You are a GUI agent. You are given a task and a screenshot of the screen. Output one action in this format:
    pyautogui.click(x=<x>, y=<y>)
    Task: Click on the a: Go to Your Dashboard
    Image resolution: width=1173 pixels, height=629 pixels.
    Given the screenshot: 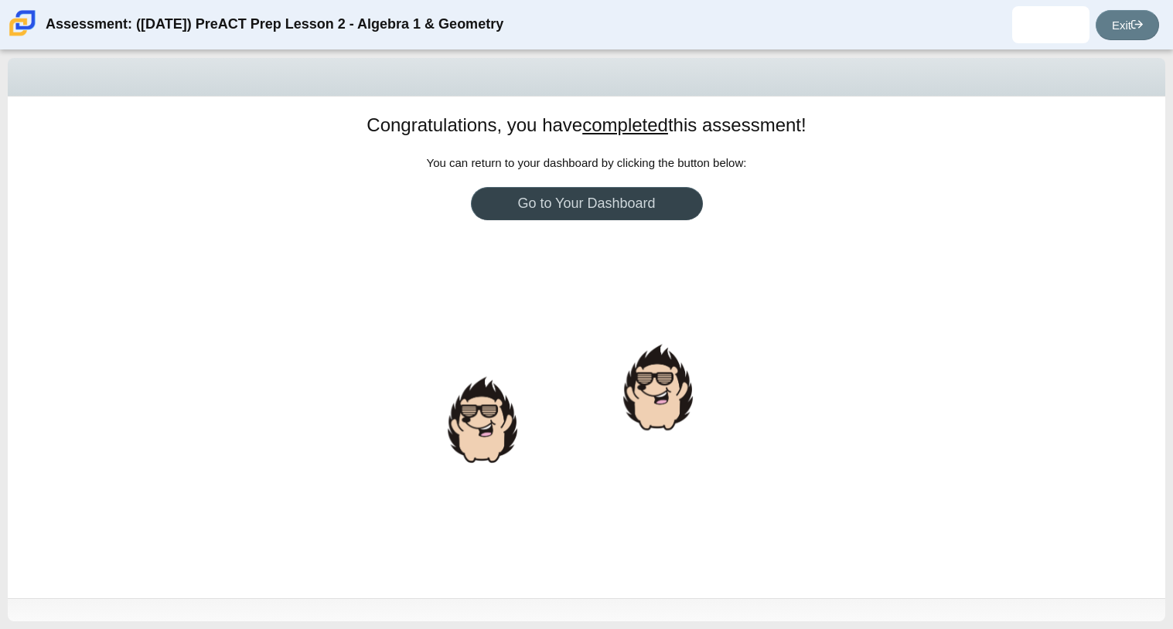 What is the action you would take?
    pyautogui.click(x=587, y=203)
    